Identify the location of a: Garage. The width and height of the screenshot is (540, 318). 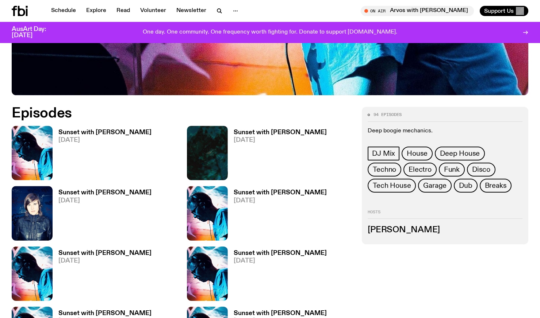
(435, 186).